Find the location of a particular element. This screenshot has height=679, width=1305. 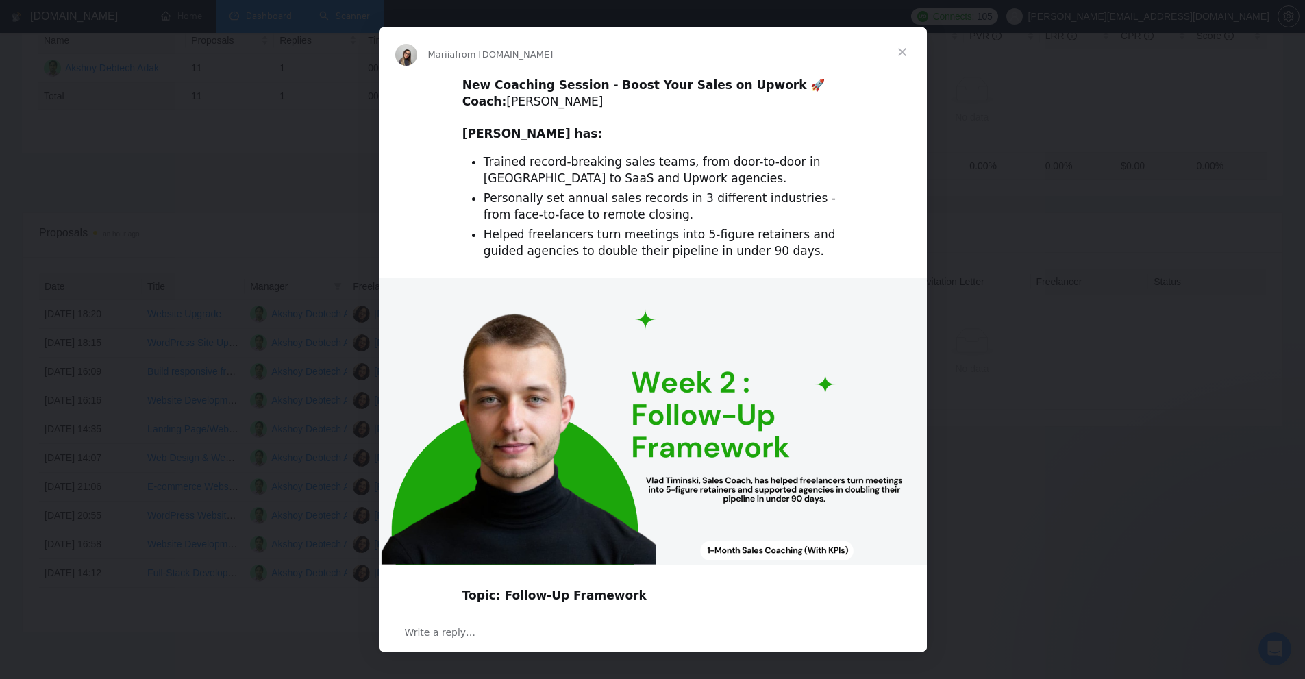

b: Topic: Follow-Up Framework is located at coordinates (554, 595).